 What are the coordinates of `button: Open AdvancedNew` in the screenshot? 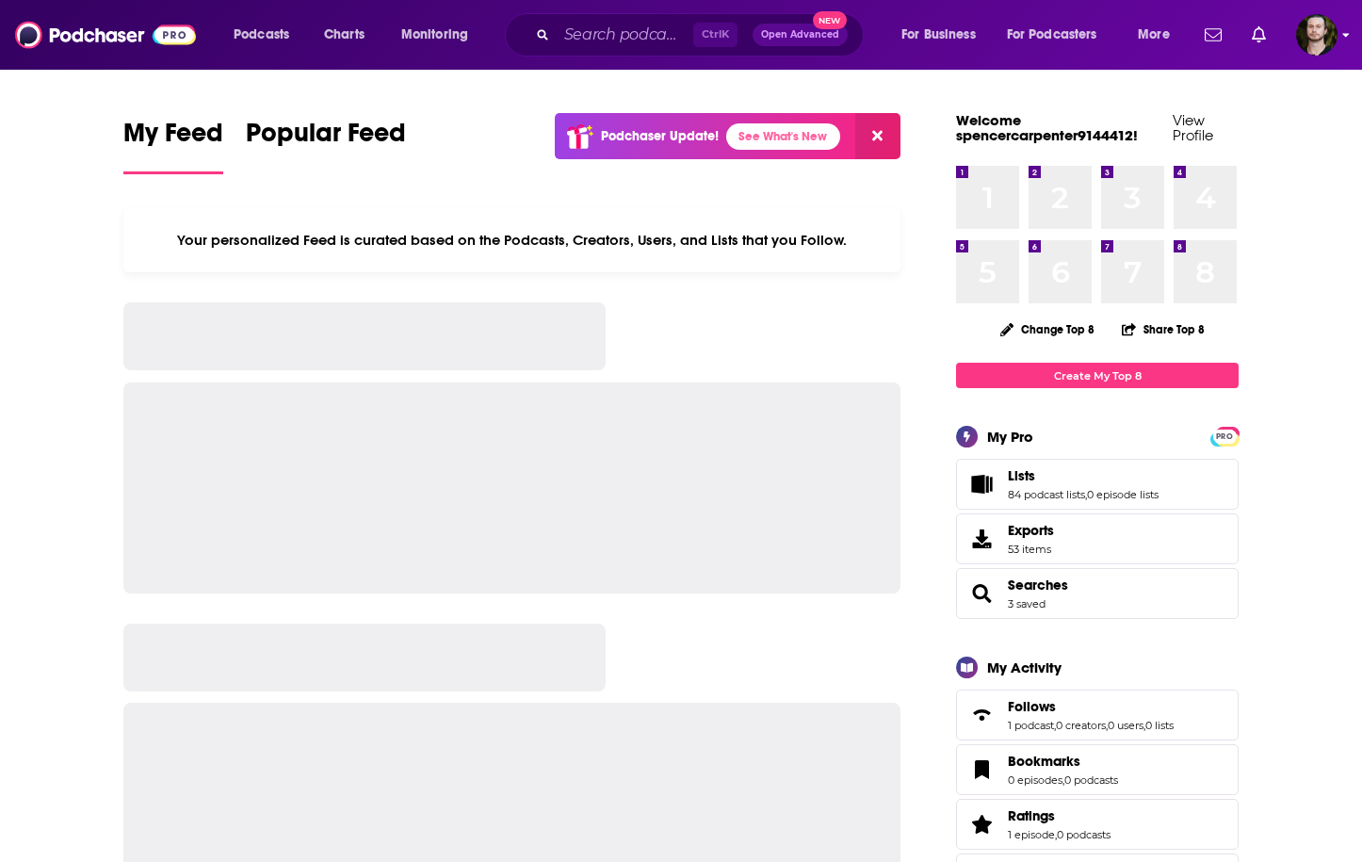 It's located at (800, 35).